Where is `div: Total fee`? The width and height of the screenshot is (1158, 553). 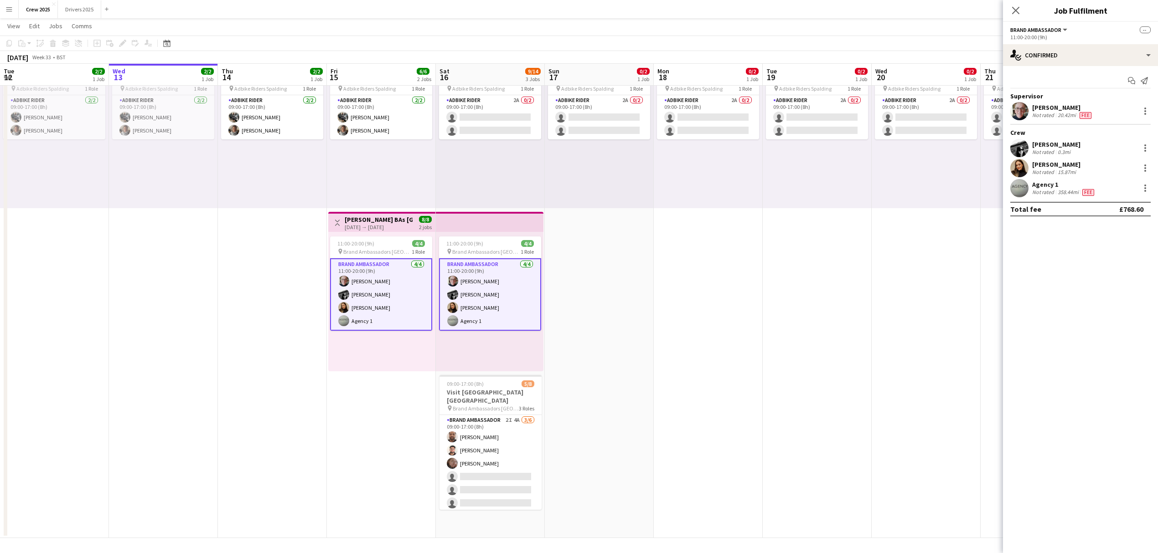 div: Total fee is located at coordinates (1026, 209).